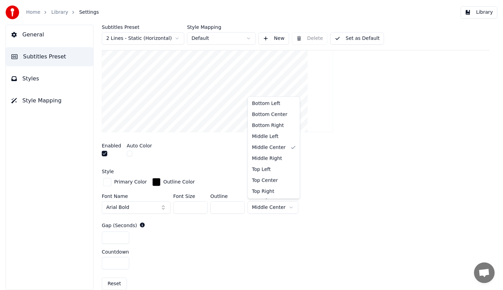  I want to click on span: Bottom Center, so click(269, 115).